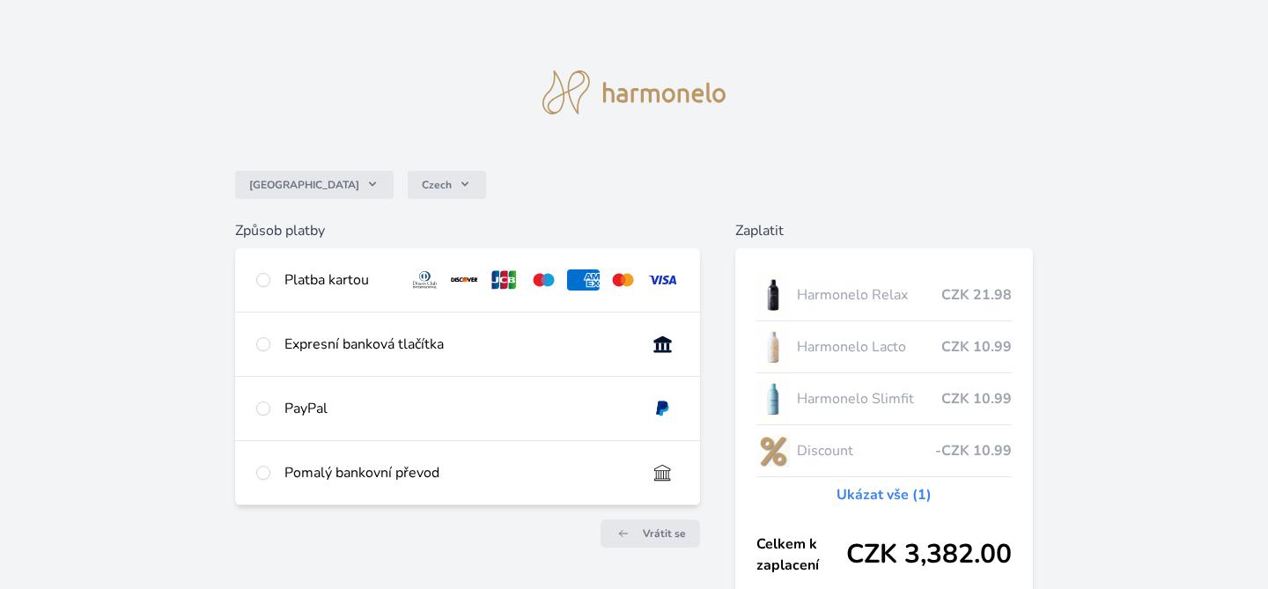  Describe the element at coordinates (929, 555) in the screenshot. I see `span: CZK 3,382.00` at that location.